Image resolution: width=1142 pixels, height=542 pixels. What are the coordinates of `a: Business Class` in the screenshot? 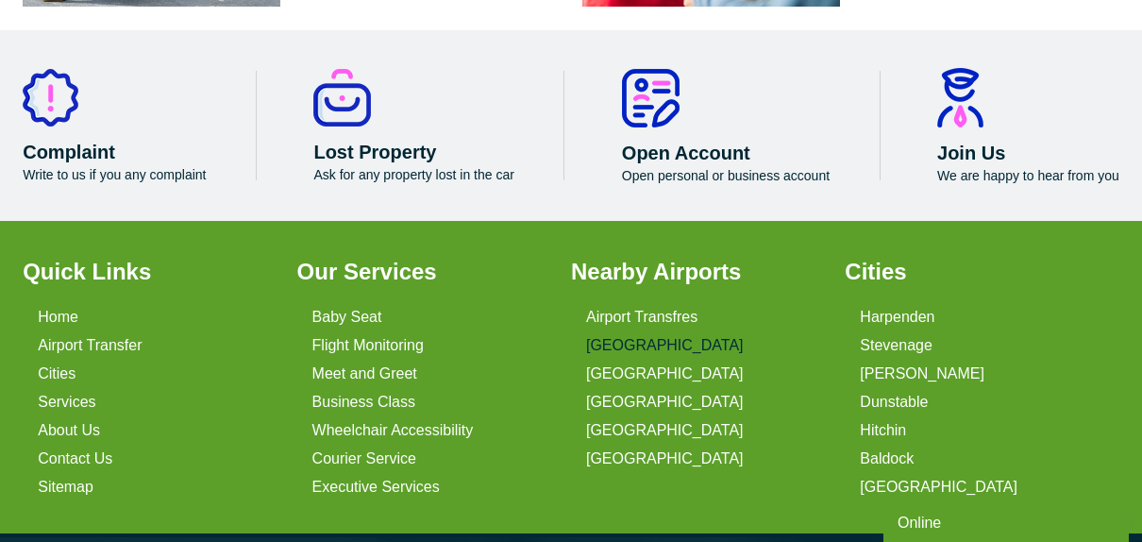 It's located at (363, 402).